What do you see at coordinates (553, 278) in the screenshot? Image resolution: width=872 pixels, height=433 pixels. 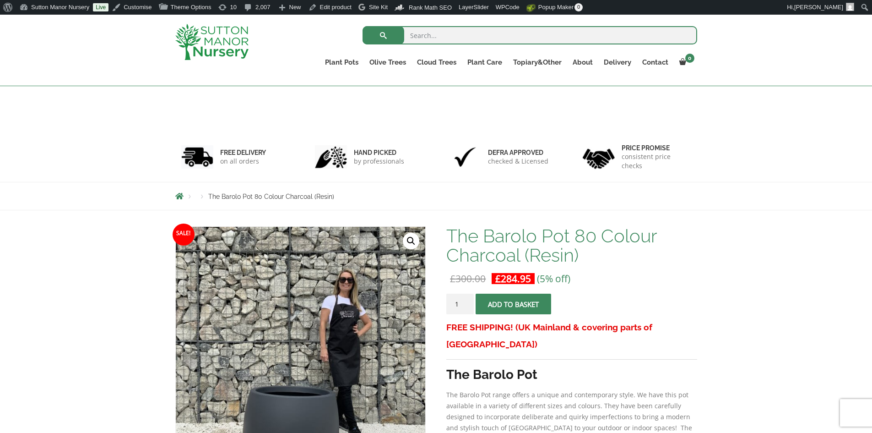 I see `span: (5% off)` at bounding box center [553, 278].